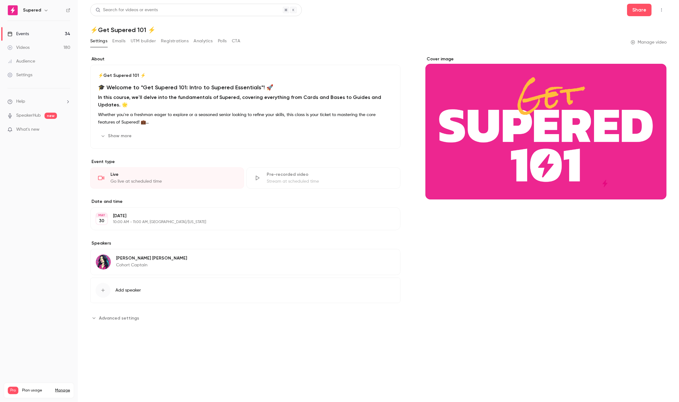 The height and width of the screenshot is (402, 679). I want to click on button: Advanced settings, so click(116, 318).